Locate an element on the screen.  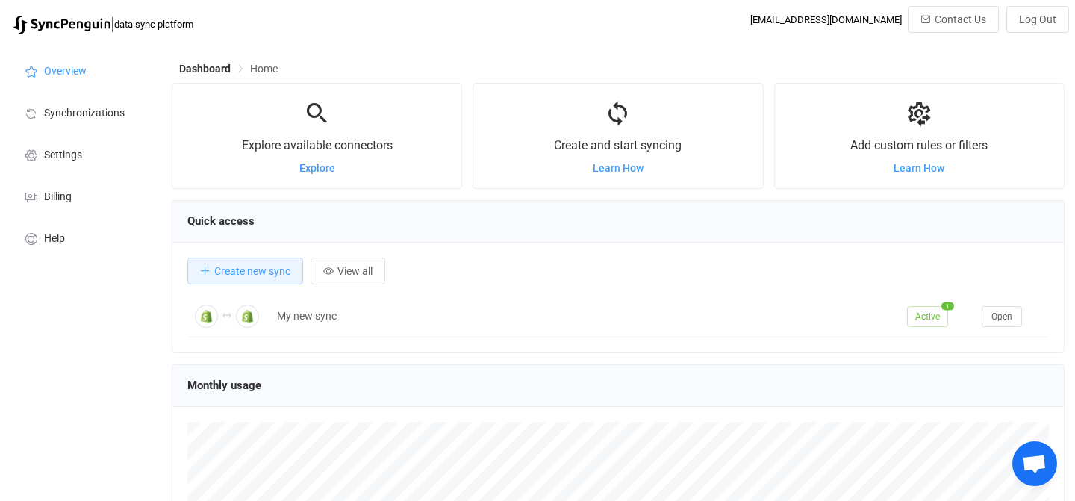
span: Explore available connectors is located at coordinates (317, 145).